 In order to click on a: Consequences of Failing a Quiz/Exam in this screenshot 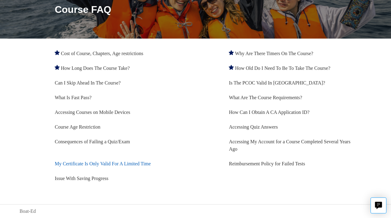, I will do `click(92, 141)`.